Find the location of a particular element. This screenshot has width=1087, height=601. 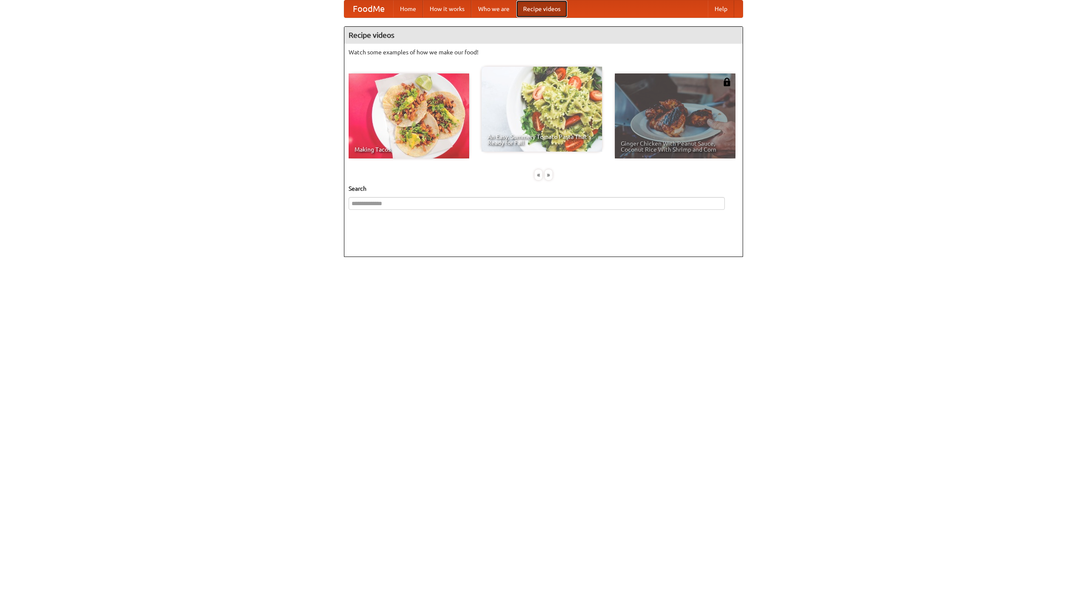

span: Making Tacos is located at coordinates (409, 149).